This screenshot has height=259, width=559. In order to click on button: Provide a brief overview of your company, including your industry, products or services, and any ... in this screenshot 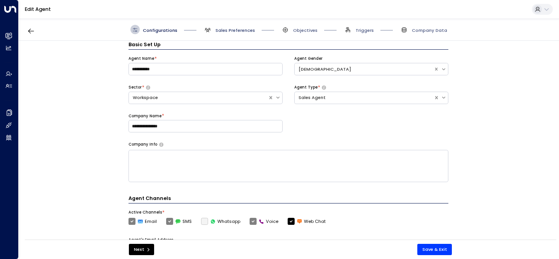, I will do `click(161, 144)`.